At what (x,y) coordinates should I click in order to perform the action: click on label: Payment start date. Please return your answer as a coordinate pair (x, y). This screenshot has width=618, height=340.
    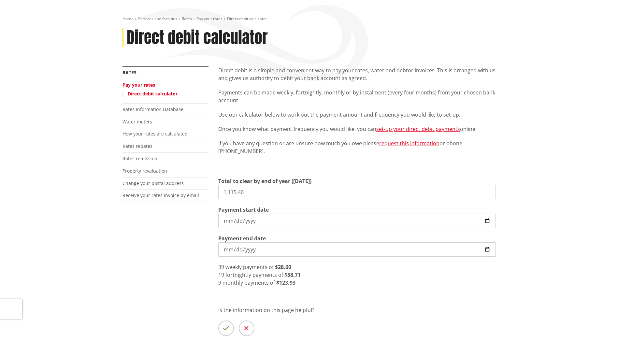
    Looking at the image, I should click on (243, 210).